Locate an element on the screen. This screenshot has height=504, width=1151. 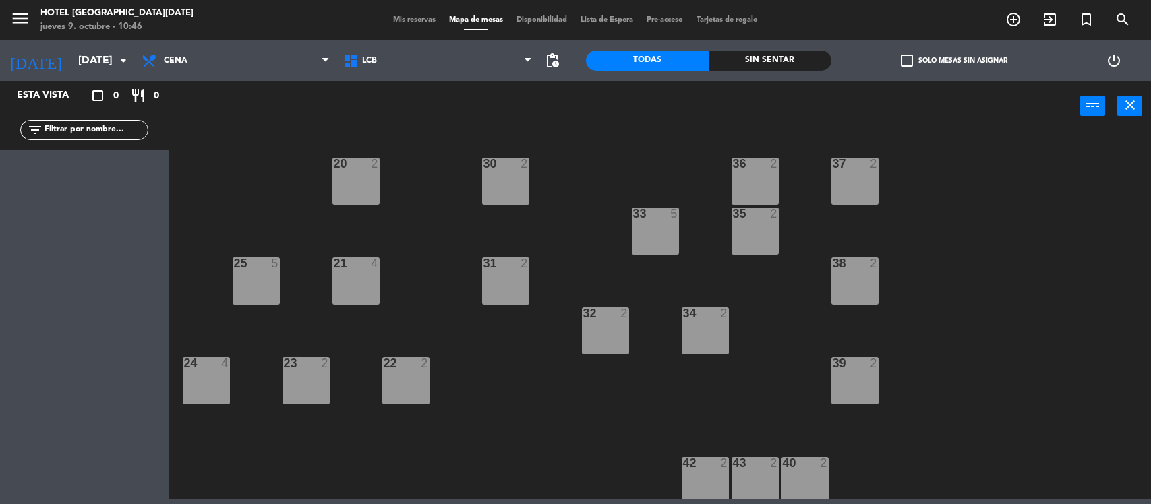
div: 40 is located at coordinates (783, 463).